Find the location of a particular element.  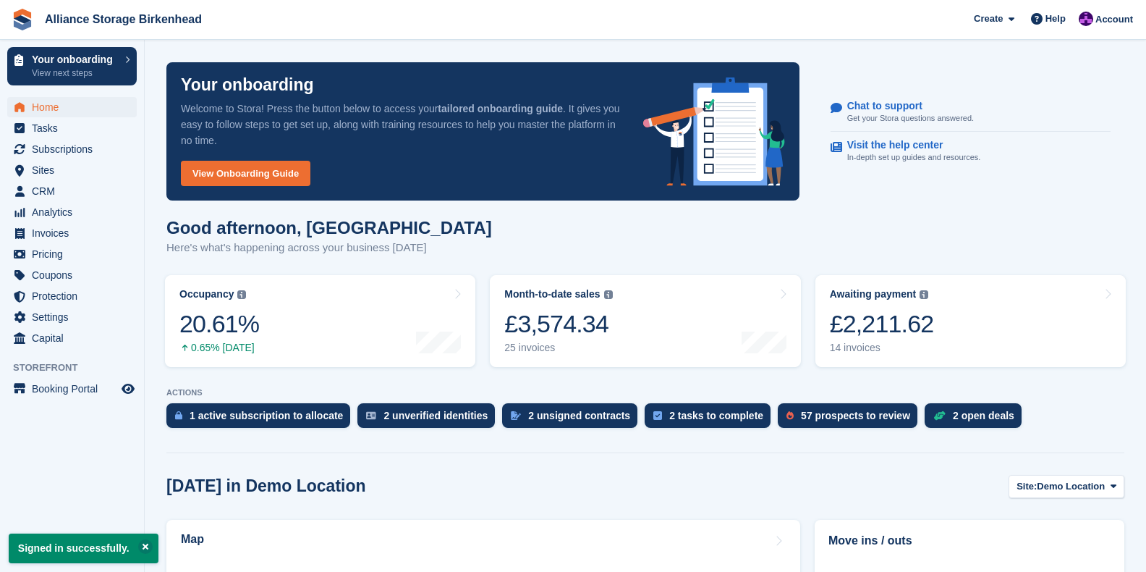

span: Coupons is located at coordinates (75, 275).